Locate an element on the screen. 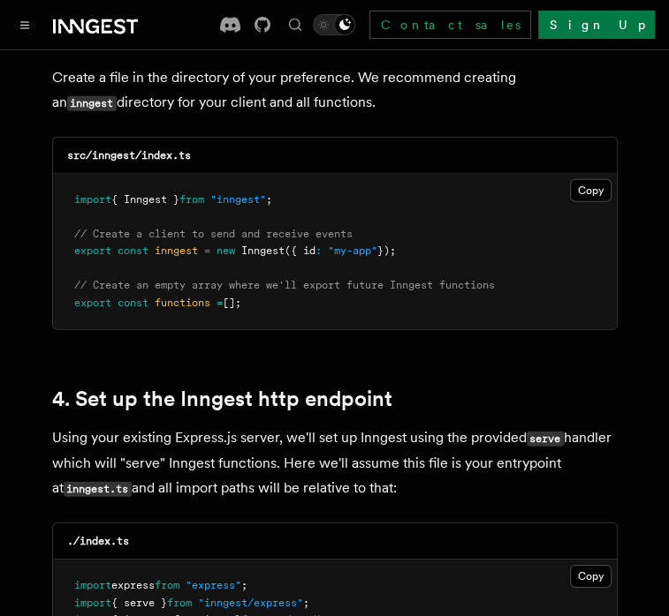  code: serve is located at coordinates (545, 439).